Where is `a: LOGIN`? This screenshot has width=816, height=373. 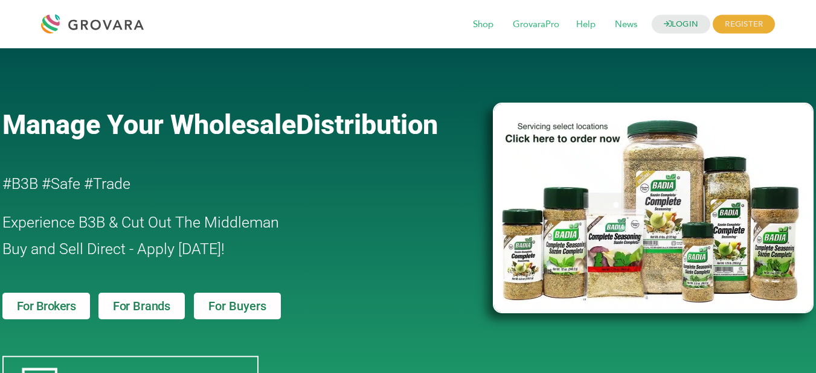
a: LOGIN is located at coordinates (681, 24).